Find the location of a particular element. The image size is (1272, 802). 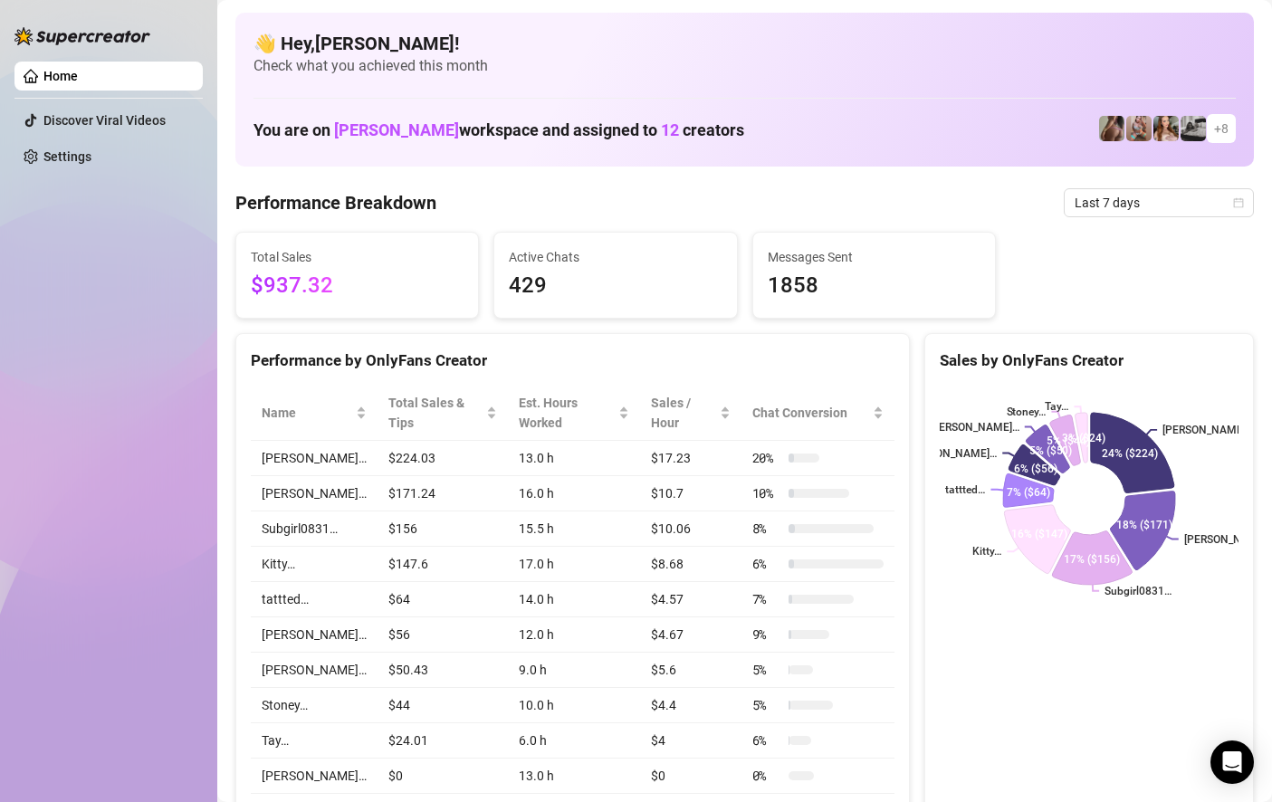

span: + 8 is located at coordinates (1222, 129).